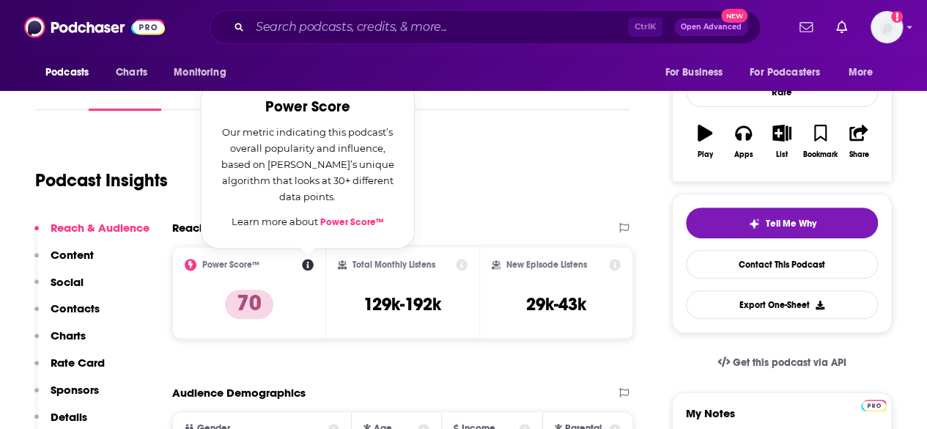 Image resolution: width=927 pixels, height=429 pixels. I want to click on span: Logged in as BerkMarc, so click(887, 27).